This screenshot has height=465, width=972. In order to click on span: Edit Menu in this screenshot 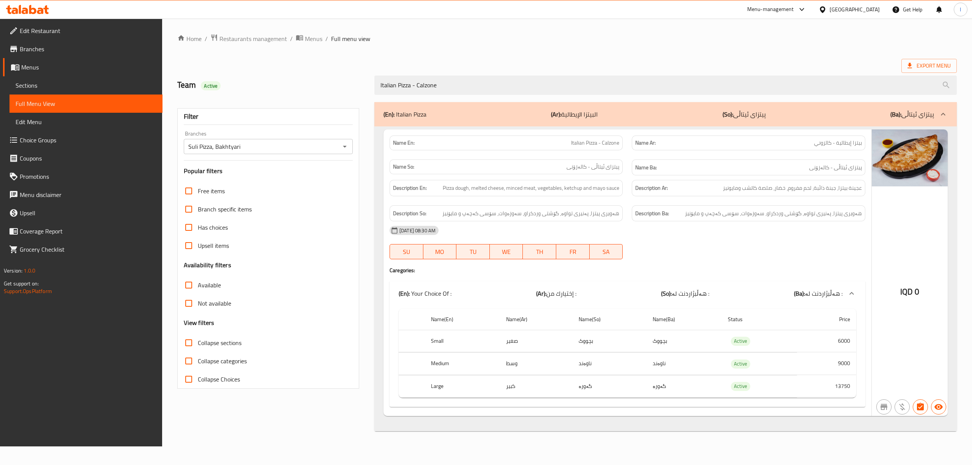, I will do `click(86, 122)`.